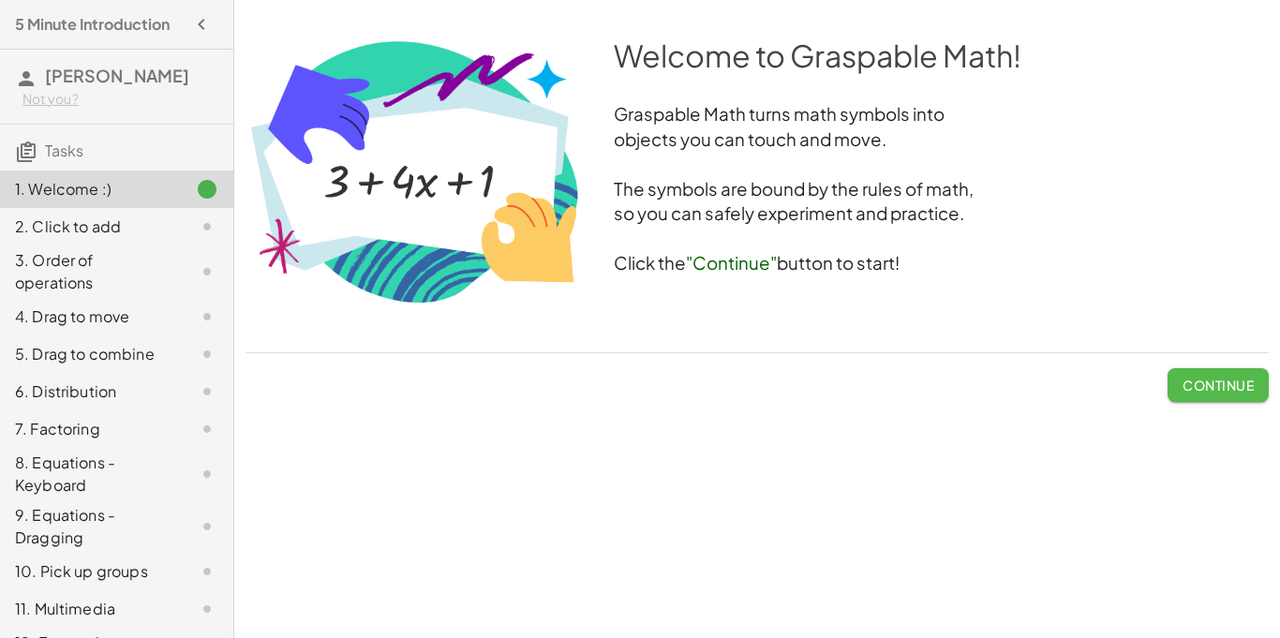 The width and height of the screenshot is (1280, 638). What do you see at coordinates (120, 99) in the screenshot?
I see `div: Not you?` at bounding box center [120, 99].